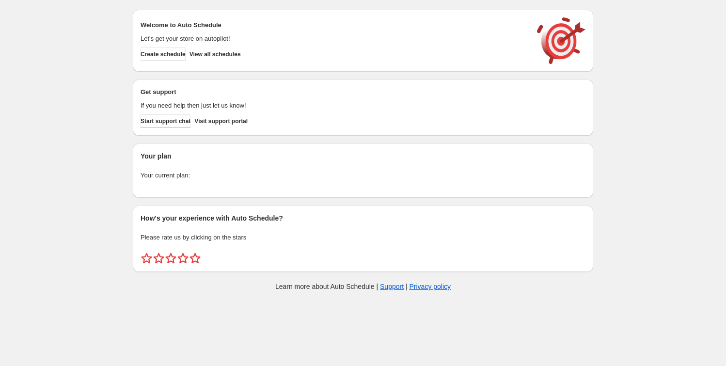  I want to click on a: Start support chat, so click(165, 121).